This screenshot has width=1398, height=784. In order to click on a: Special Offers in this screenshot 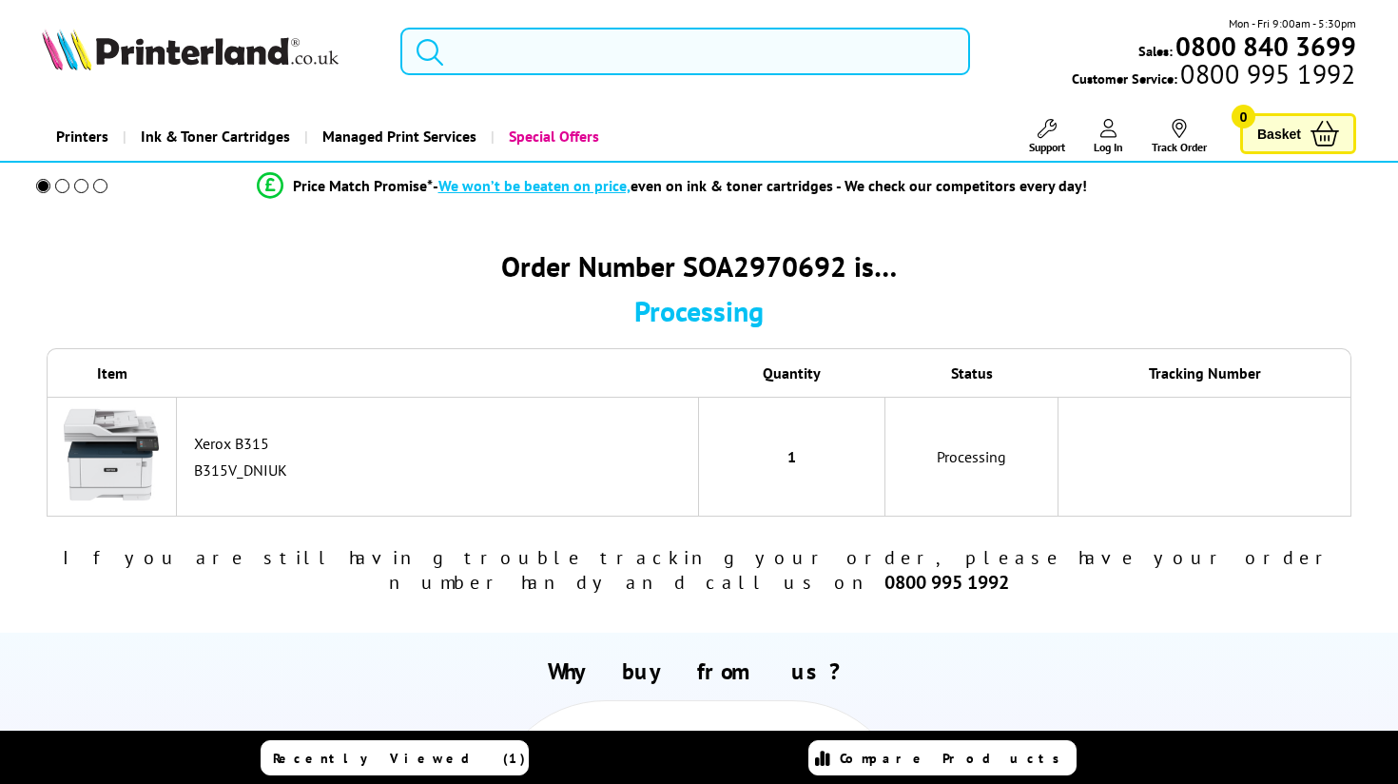, I will do `click(552, 136)`.